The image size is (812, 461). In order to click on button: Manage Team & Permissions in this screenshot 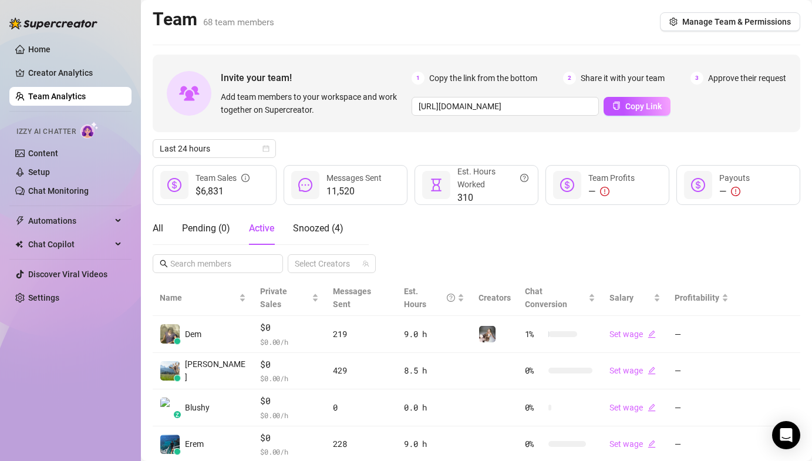, I will do `click(729, 22)`.